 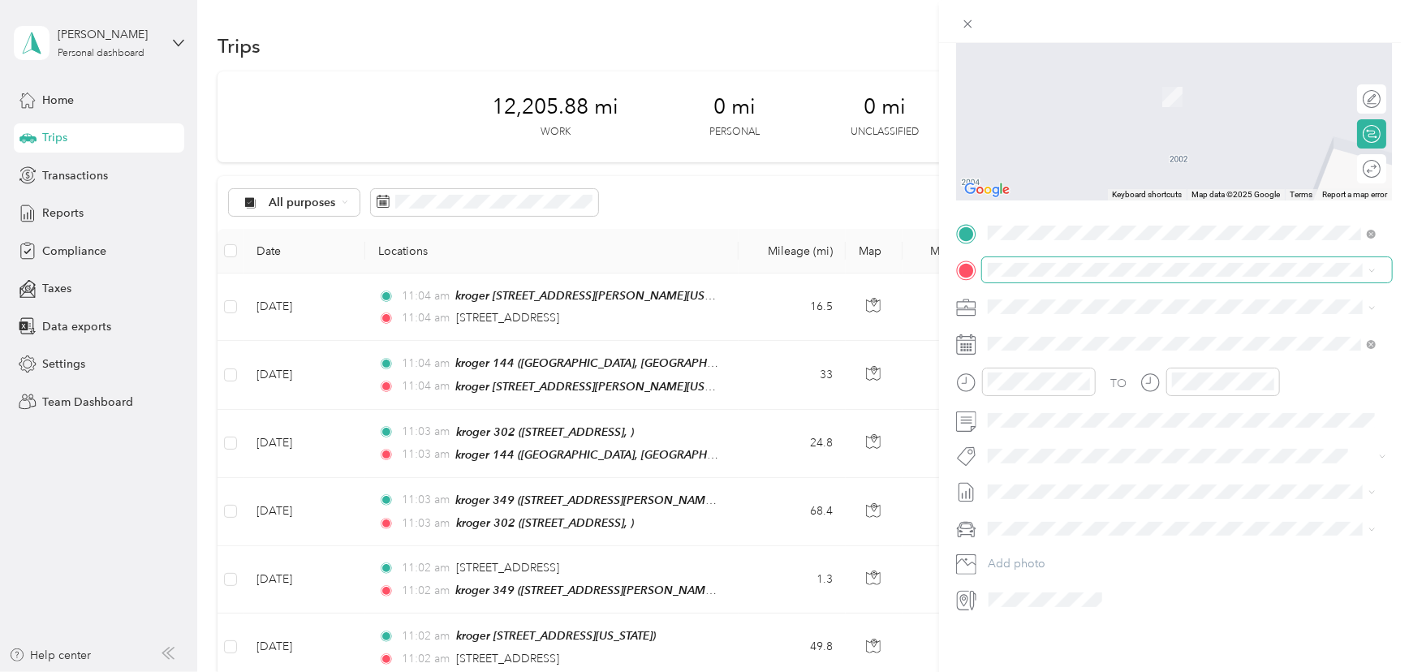 What do you see at coordinates (1187, 564) in the screenshot?
I see `button: Add photo` at bounding box center [1187, 564].